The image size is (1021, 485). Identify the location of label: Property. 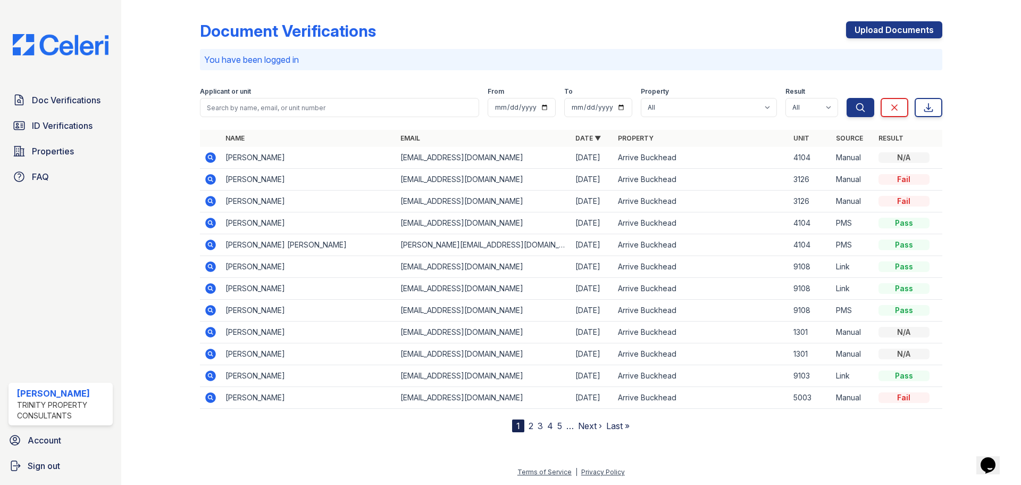
(655, 92).